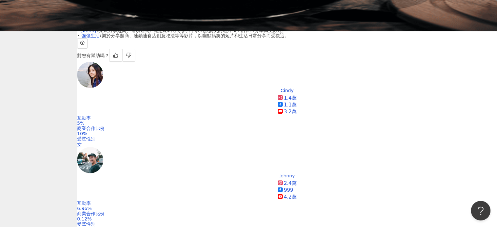 This screenshot has height=227, width=497. I want to click on div: 10%, so click(287, 134).